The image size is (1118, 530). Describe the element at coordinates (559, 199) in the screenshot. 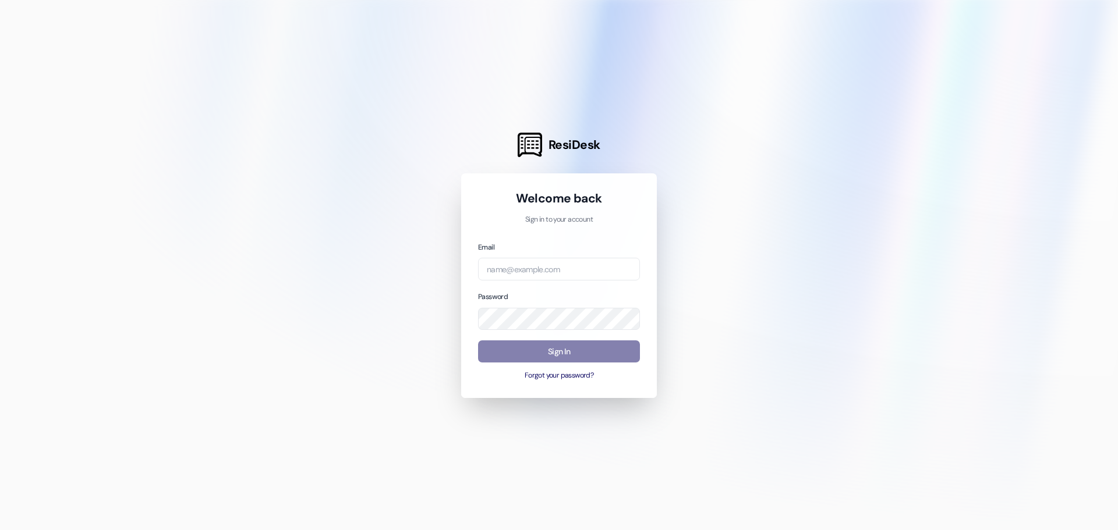

I see `h1: Welcome back` at that location.